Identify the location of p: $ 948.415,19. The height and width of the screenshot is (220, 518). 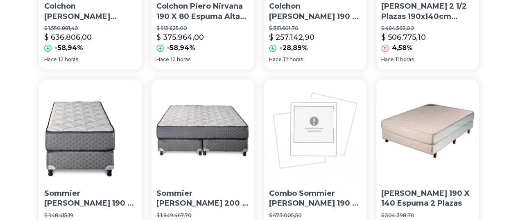
(91, 215).